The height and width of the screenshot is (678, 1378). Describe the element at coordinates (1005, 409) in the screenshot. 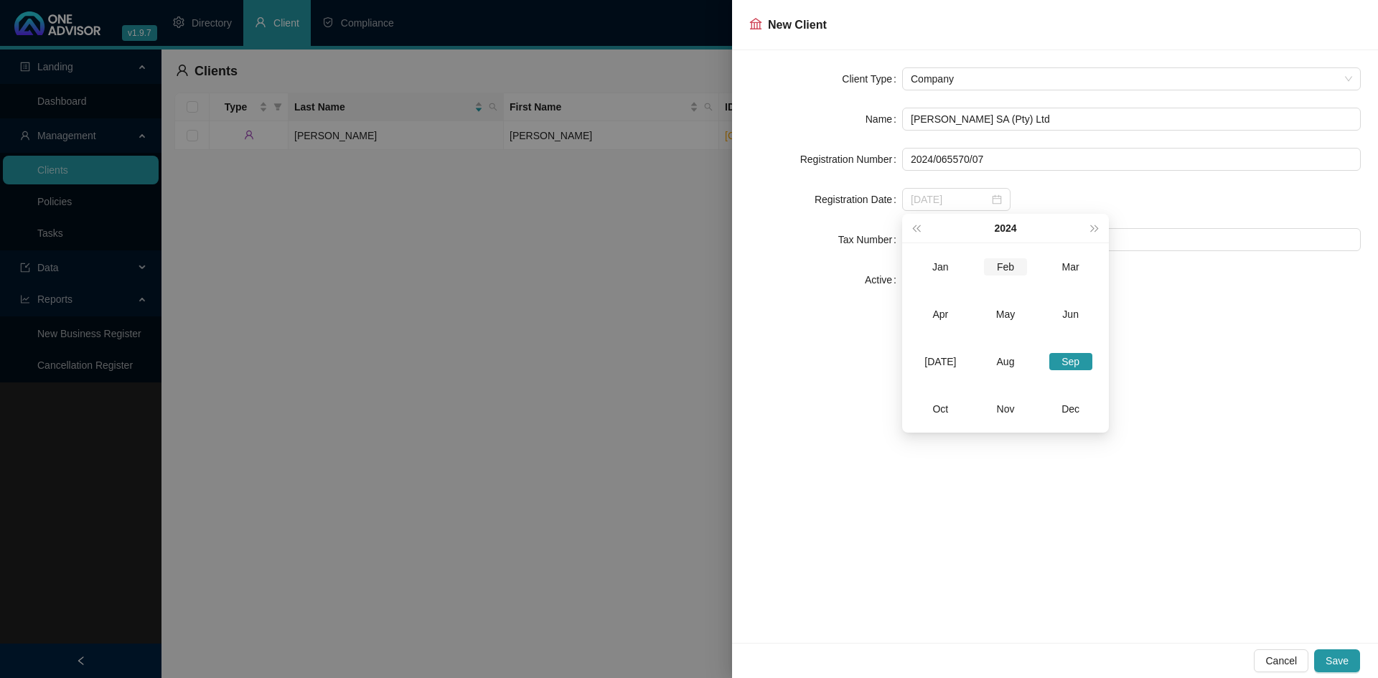

I see `td: 2024-11` at that location.